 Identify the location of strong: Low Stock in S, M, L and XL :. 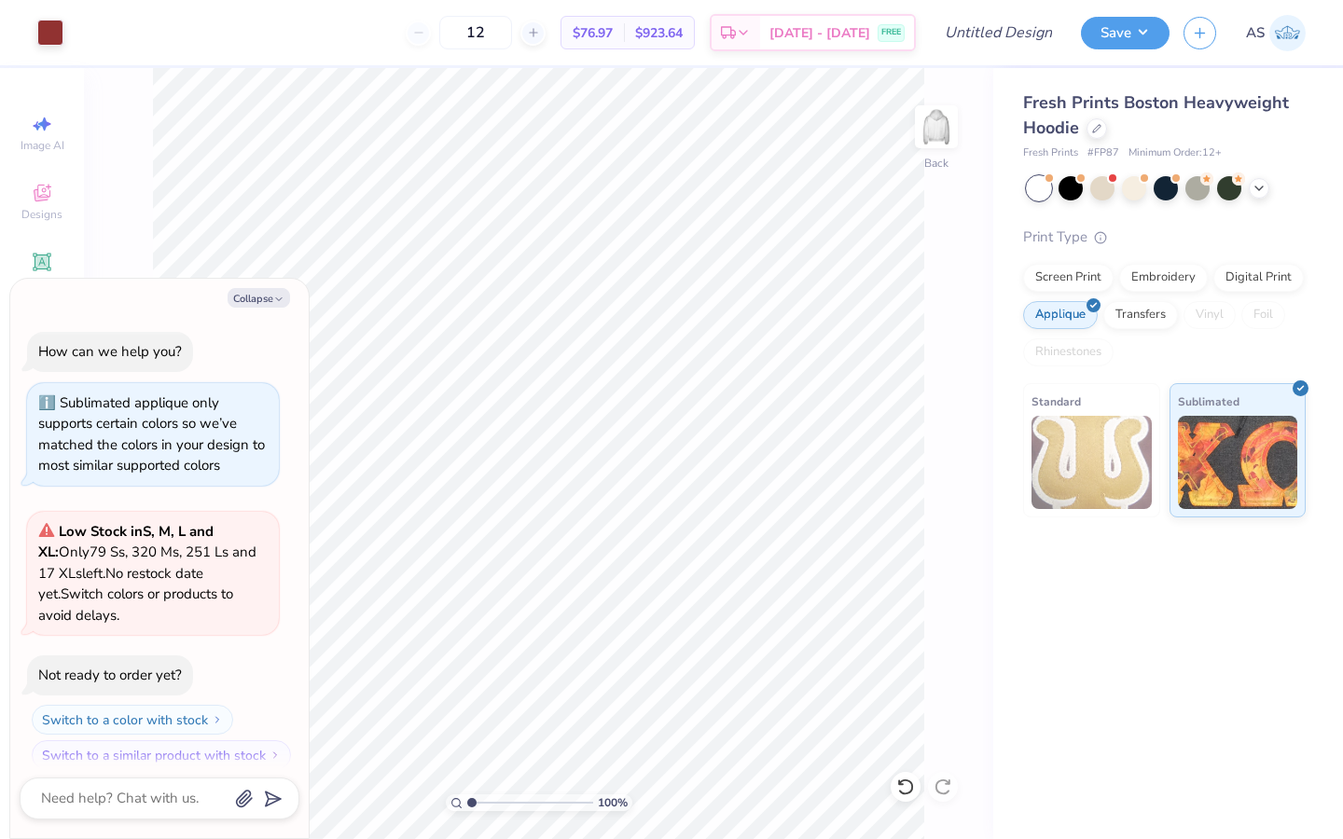
(126, 542).